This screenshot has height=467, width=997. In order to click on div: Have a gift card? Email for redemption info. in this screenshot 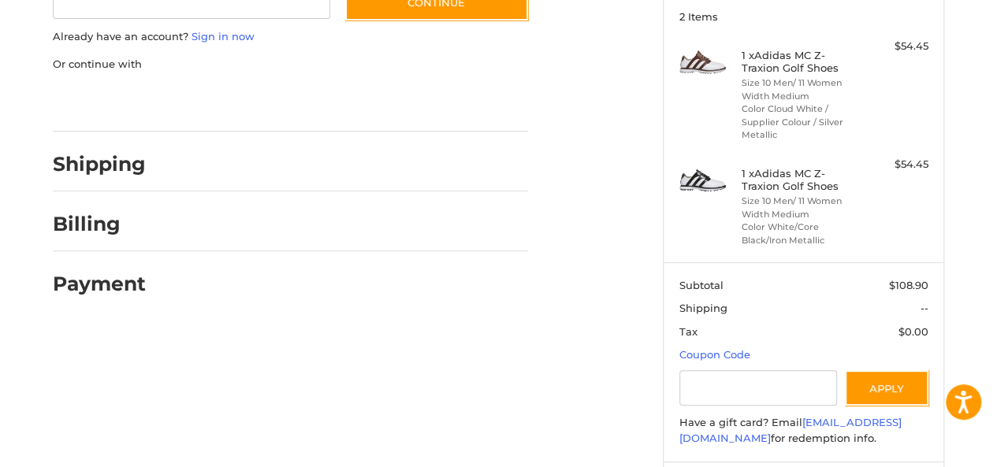, I will do `click(804, 430)`.